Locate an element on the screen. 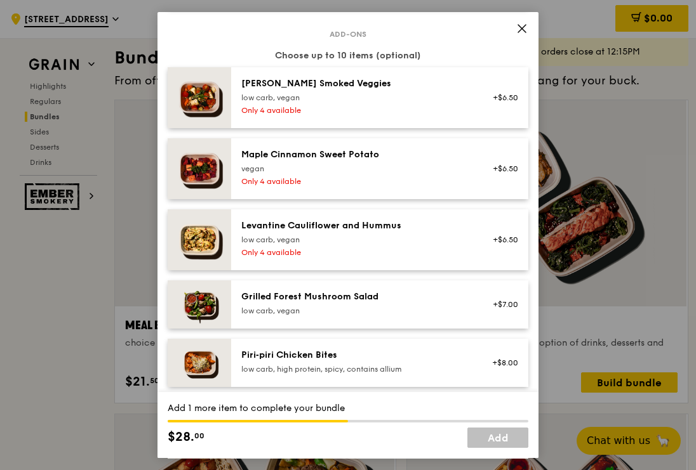  div: Add 1 more item to complete your bundle is located at coordinates (348, 409).